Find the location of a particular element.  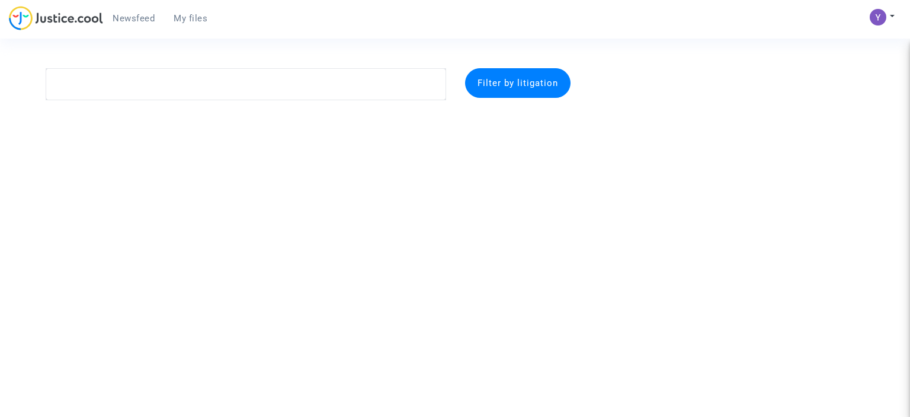

a: Newsfeed is located at coordinates (133, 18).